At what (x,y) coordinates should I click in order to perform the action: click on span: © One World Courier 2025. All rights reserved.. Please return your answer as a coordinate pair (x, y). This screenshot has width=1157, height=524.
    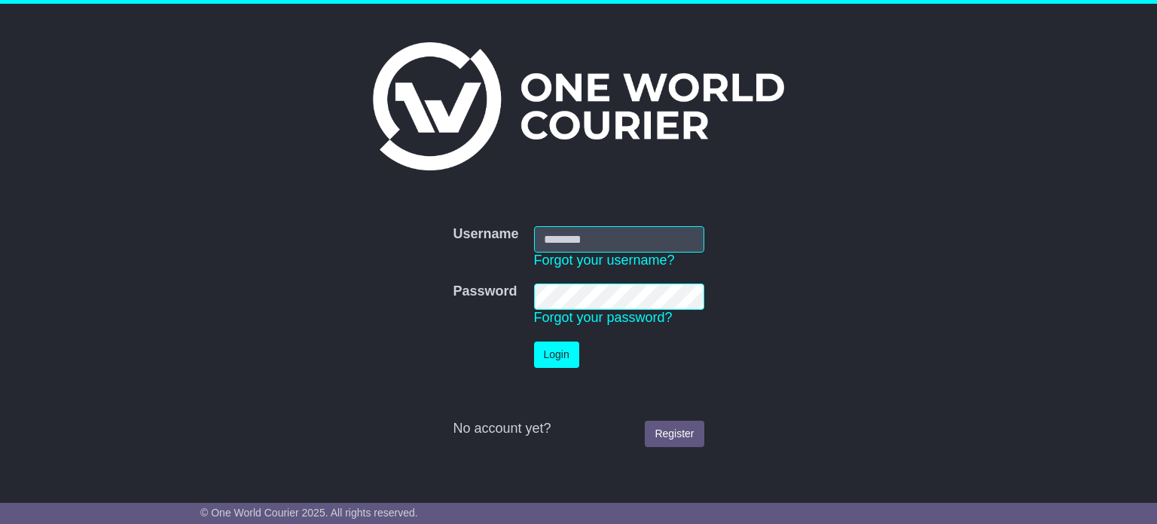
    Looking at the image, I should click on (309, 512).